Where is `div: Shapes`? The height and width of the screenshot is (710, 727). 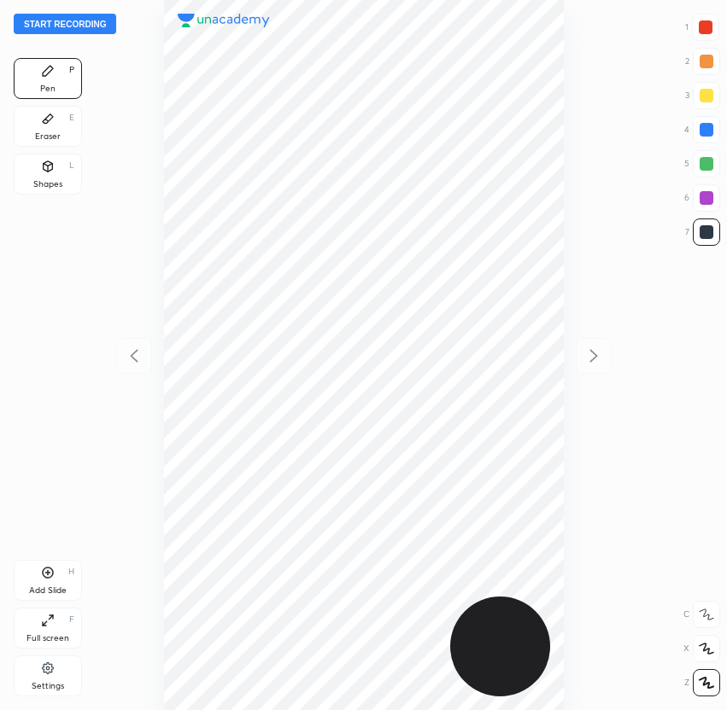 div: Shapes is located at coordinates (48, 184).